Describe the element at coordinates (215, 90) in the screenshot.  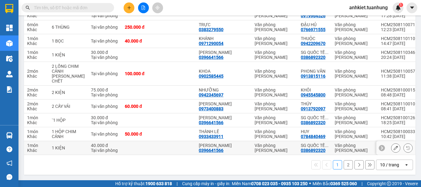
I see `div: NHƯỠNG` at that location.